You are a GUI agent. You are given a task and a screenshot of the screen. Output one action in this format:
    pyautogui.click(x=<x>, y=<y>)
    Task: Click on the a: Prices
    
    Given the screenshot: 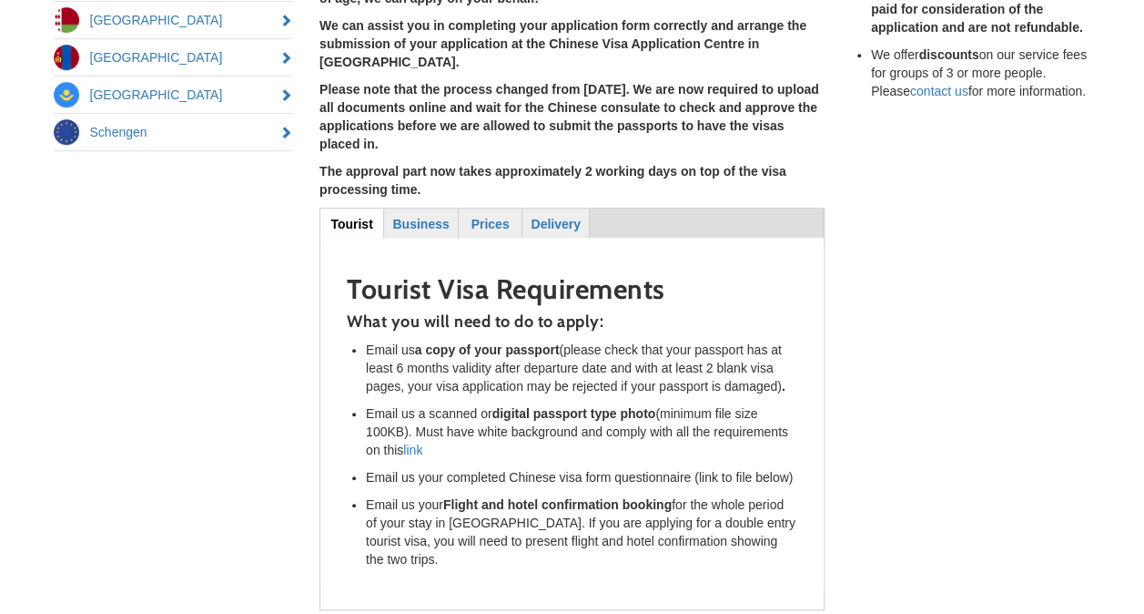 What is the action you would take?
    pyautogui.click(x=490, y=222)
    